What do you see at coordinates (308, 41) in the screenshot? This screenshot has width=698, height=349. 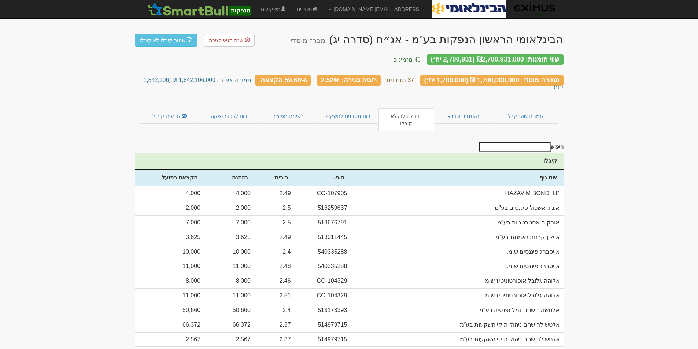 I see `small: מכרז מוסדי` at bounding box center [308, 41].